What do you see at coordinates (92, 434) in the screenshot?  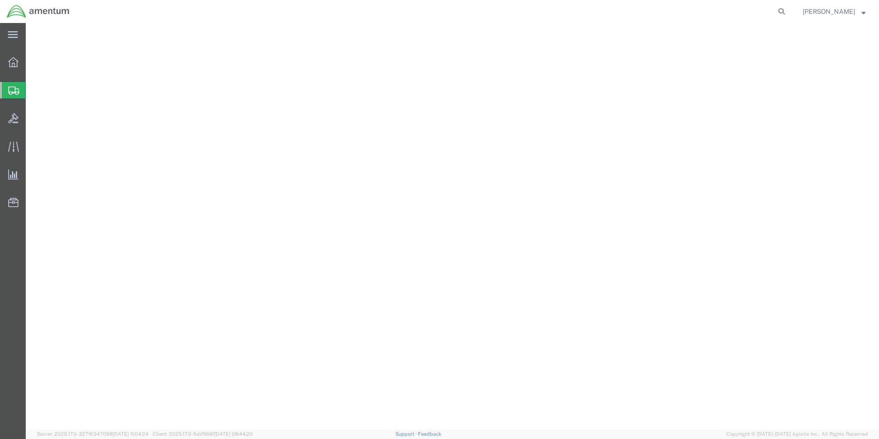 I see `span: Server: 2025.17.0-327f6347098` at bounding box center [92, 434].